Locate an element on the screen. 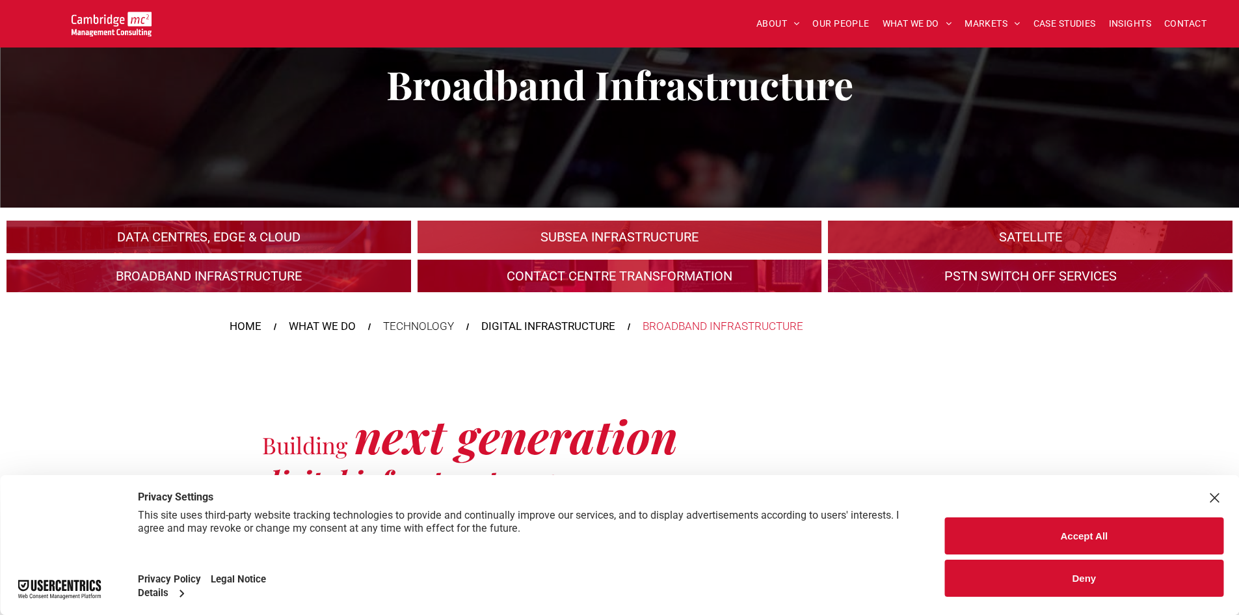 The height and width of the screenshot is (615, 1239). a: An industrial plant is located at coordinates (209, 237).